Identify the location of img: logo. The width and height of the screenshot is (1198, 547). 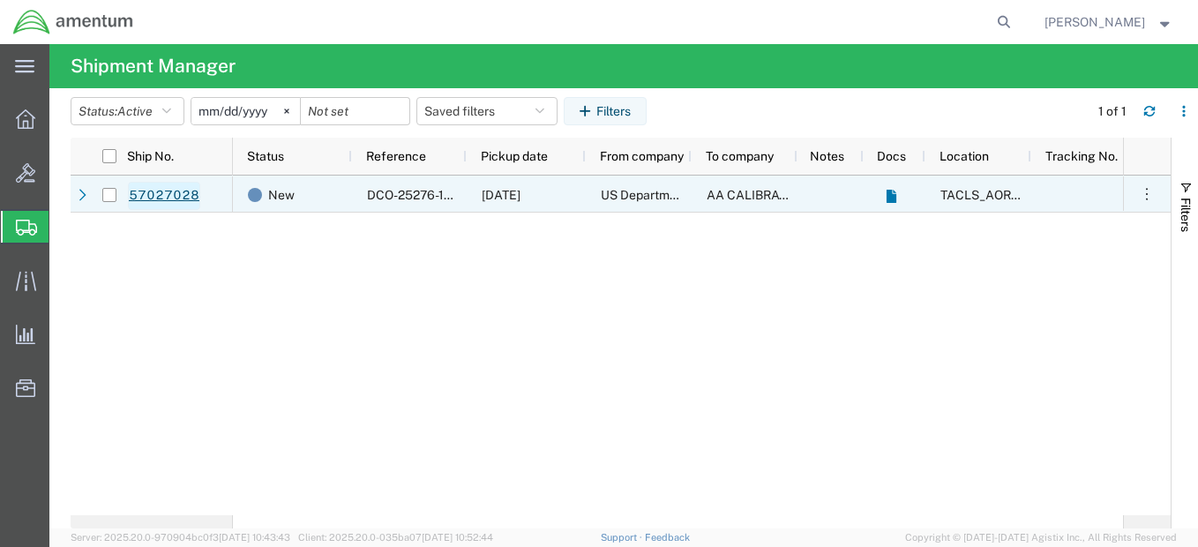
(73, 22).